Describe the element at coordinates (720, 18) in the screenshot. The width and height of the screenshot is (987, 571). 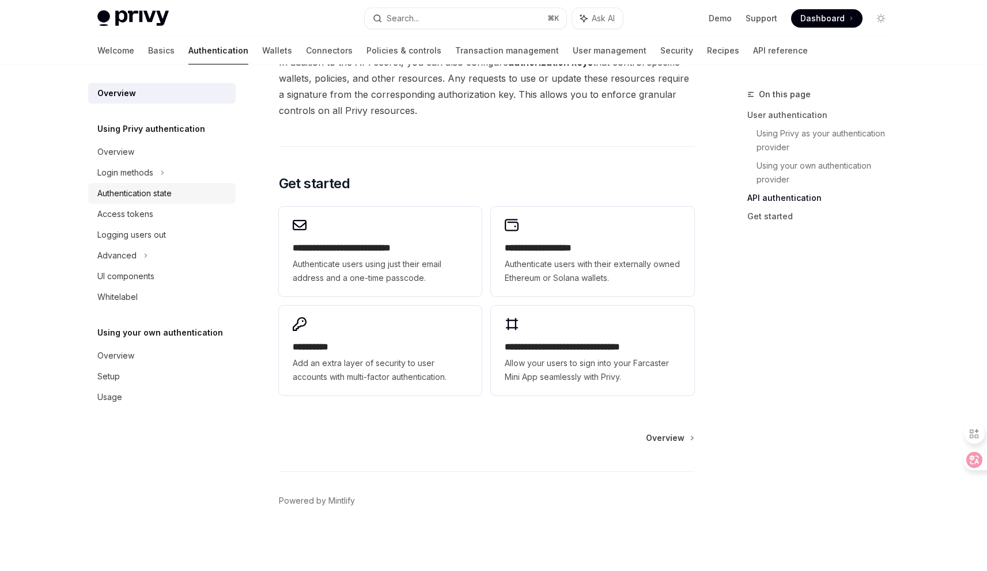
I see `a: Demo` at that location.